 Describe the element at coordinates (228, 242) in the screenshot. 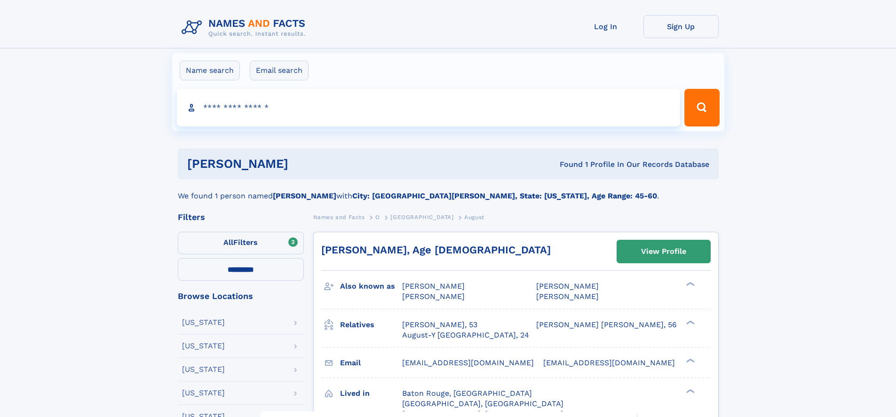

I see `span: All` at that location.